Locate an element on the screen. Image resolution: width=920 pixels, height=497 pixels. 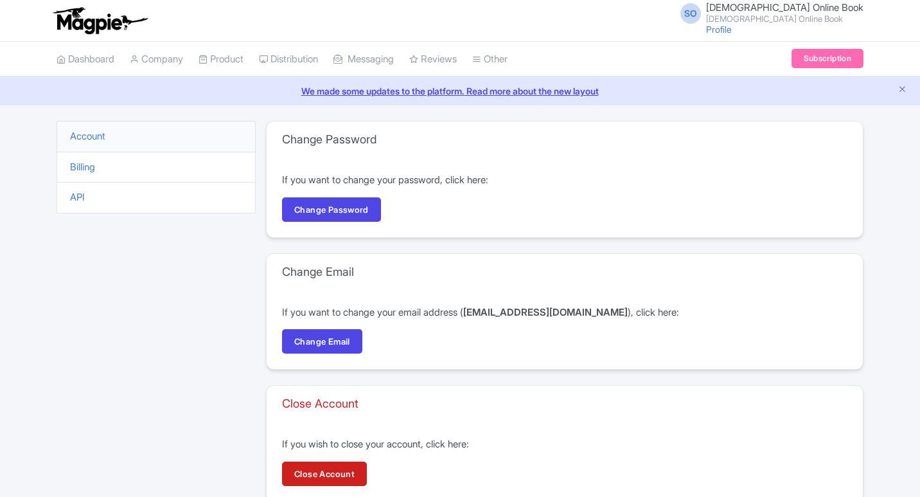
h3: Change Email is located at coordinates (318, 272).